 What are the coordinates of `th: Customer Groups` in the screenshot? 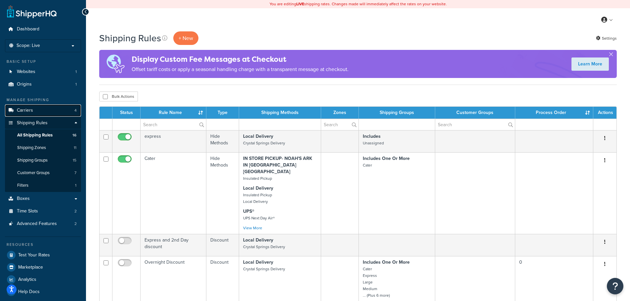 It's located at (475, 113).